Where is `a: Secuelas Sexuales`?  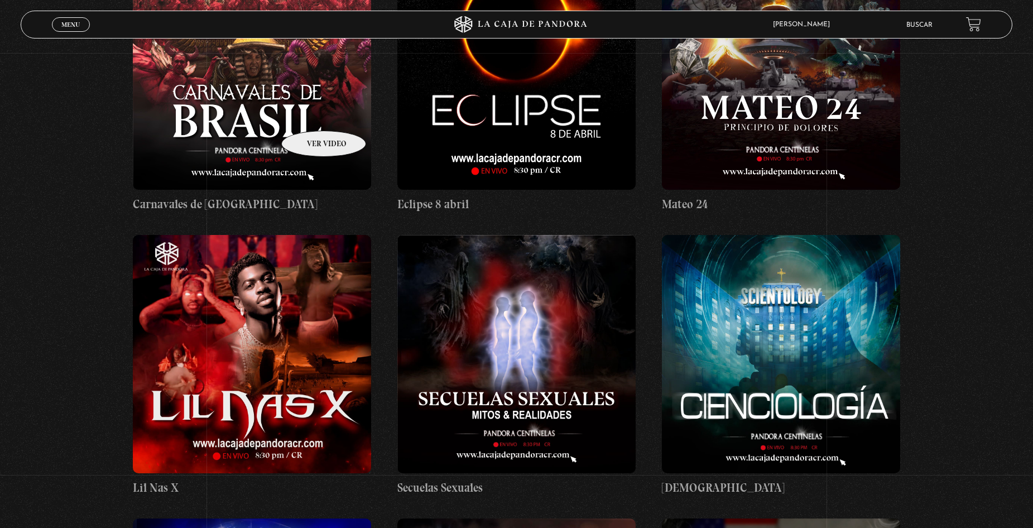
a: Secuelas Sexuales is located at coordinates (516, 366).